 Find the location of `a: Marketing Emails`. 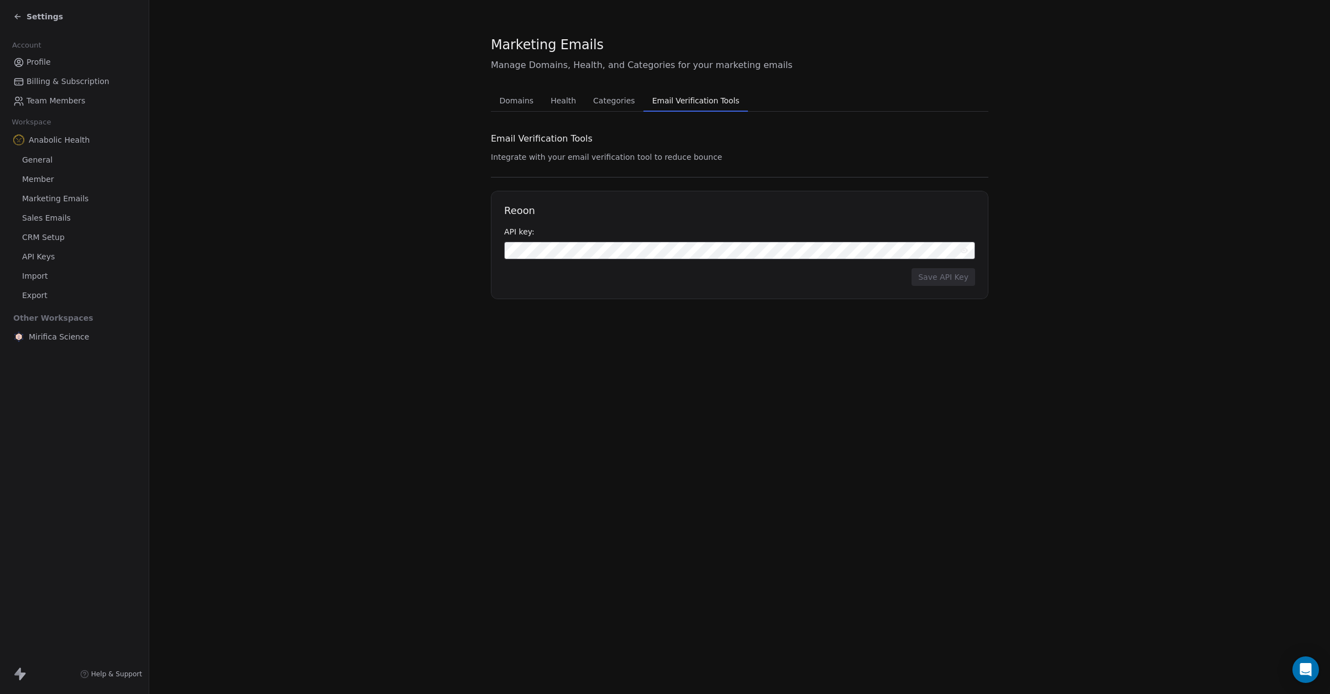

a: Marketing Emails is located at coordinates (74, 198).